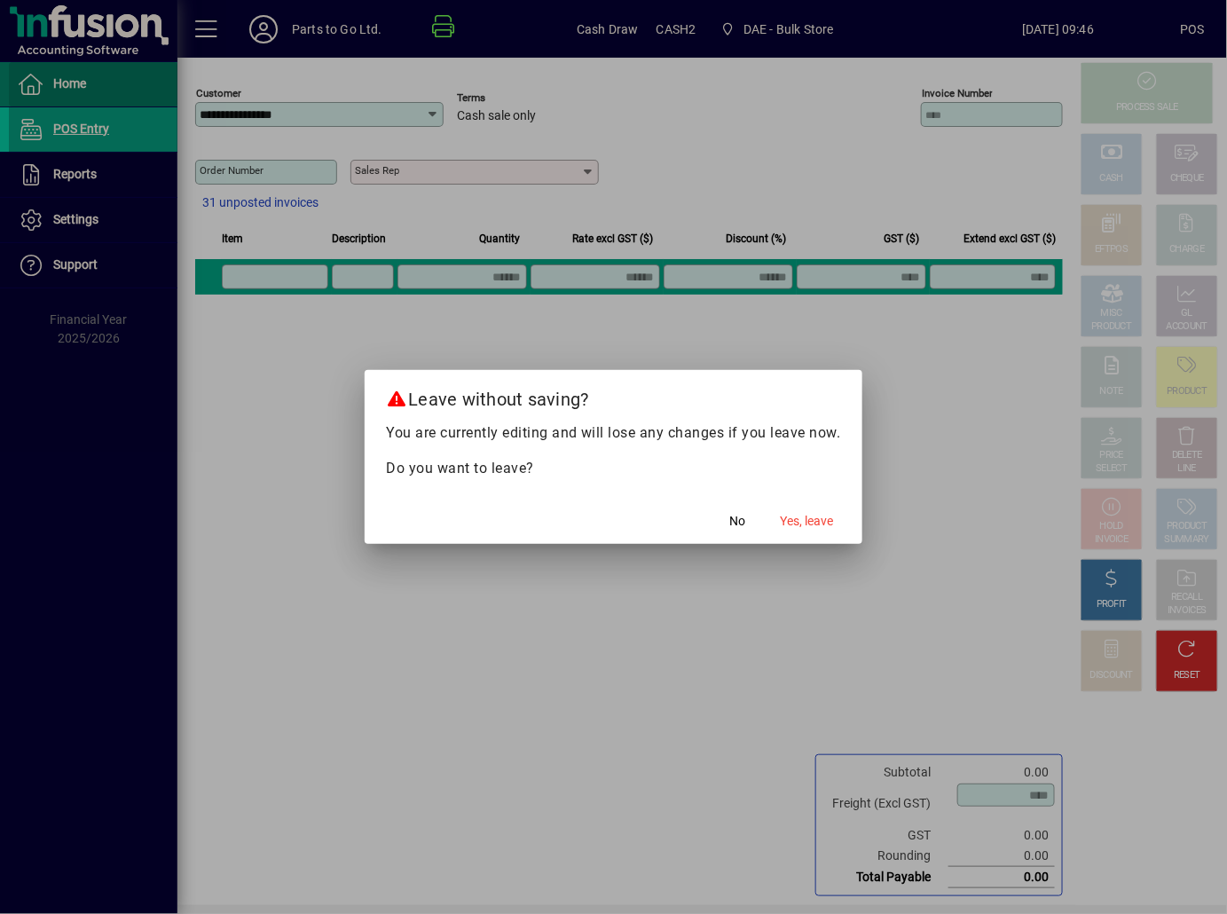  What do you see at coordinates (738, 521) in the screenshot?
I see `span: No` at bounding box center [738, 521].